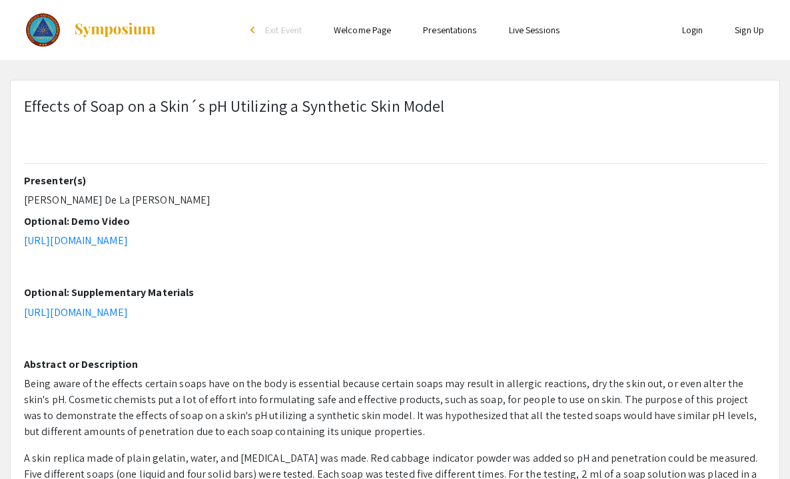 The image size is (790, 479). I want to click on span: Effects of Soap on a Skin´s pH Utilizing a Synthetic Skin Model, so click(234, 106).